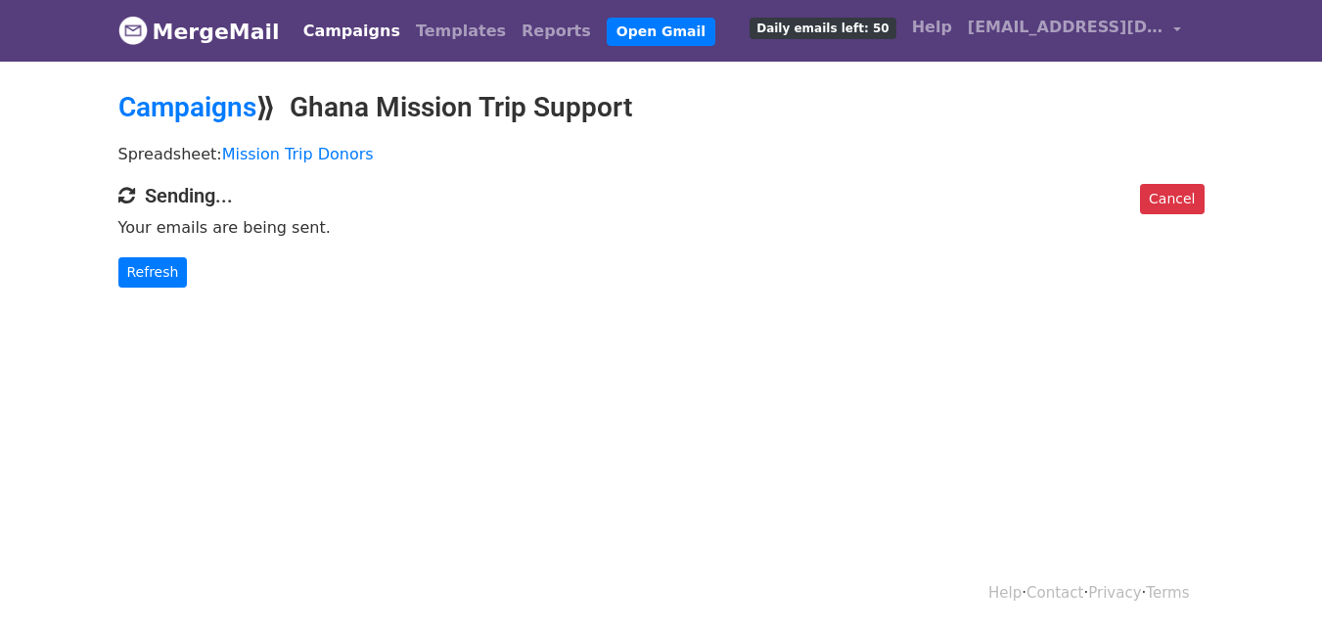  What do you see at coordinates (661, 31) in the screenshot?
I see `a: Open Gmail` at bounding box center [661, 31].